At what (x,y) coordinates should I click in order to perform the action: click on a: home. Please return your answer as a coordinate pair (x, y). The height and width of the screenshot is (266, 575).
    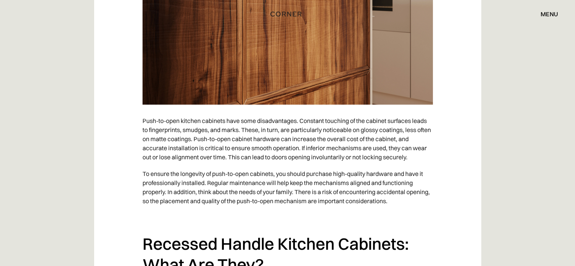
    Looking at the image, I should click on (287, 14).